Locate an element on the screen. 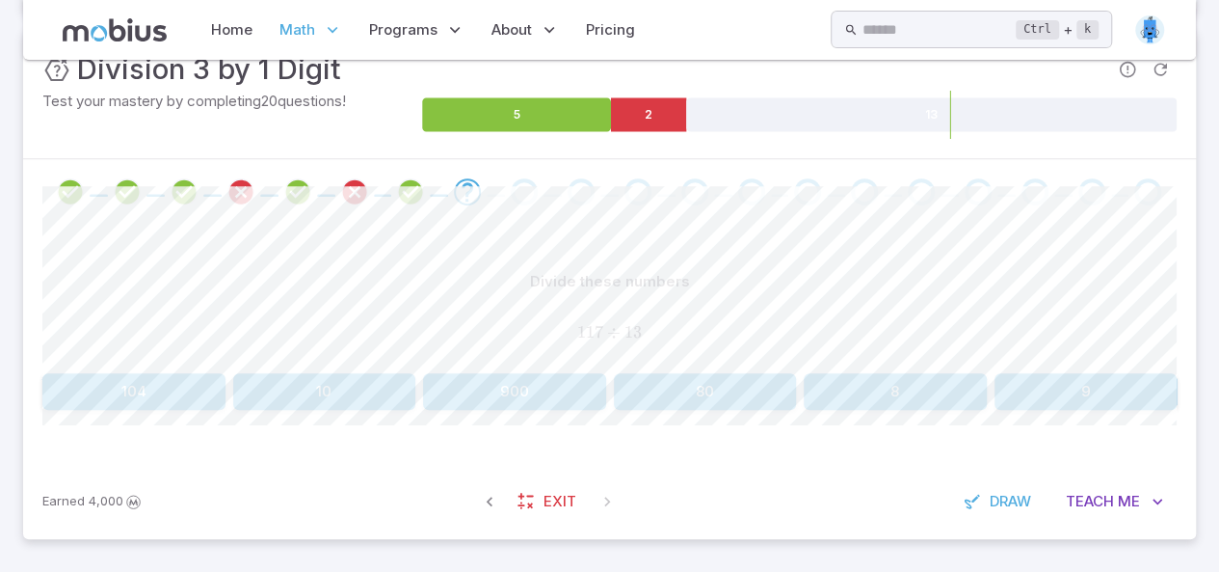 Image resolution: width=1219 pixels, height=572 pixels. kbd: Ctrl is located at coordinates (1037, 30).